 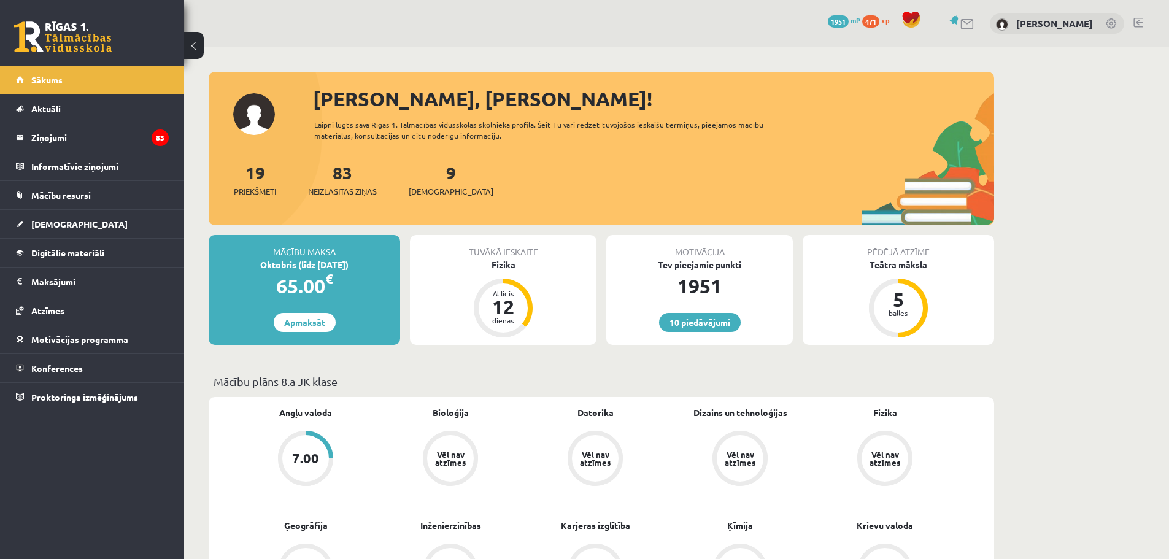 What do you see at coordinates (885, 20) in the screenshot?
I see `span: xp` at bounding box center [885, 20].